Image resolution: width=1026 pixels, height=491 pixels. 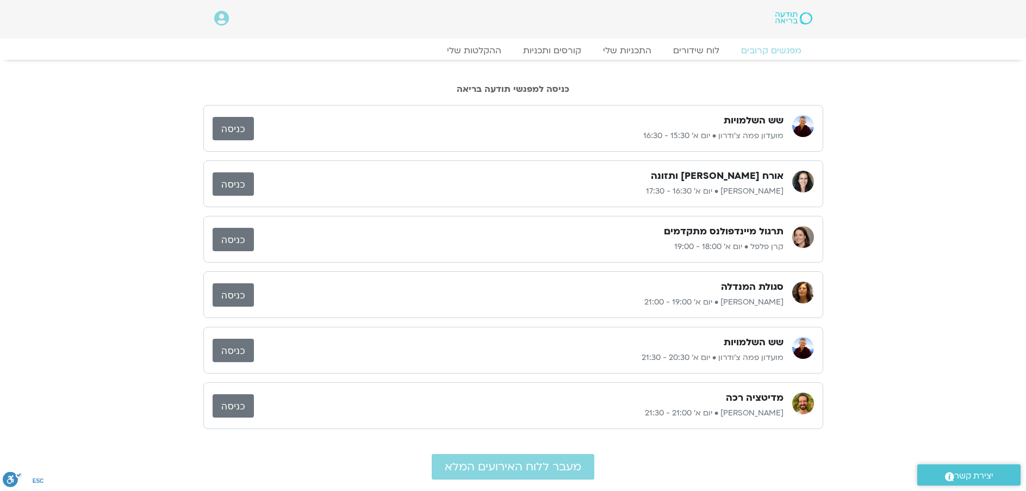 What do you see at coordinates (519, 136) in the screenshot?
I see `p: מועדון פמה צ'ודרון • יום א׳ 15:30 - 16:30` at bounding box center [519, 136].